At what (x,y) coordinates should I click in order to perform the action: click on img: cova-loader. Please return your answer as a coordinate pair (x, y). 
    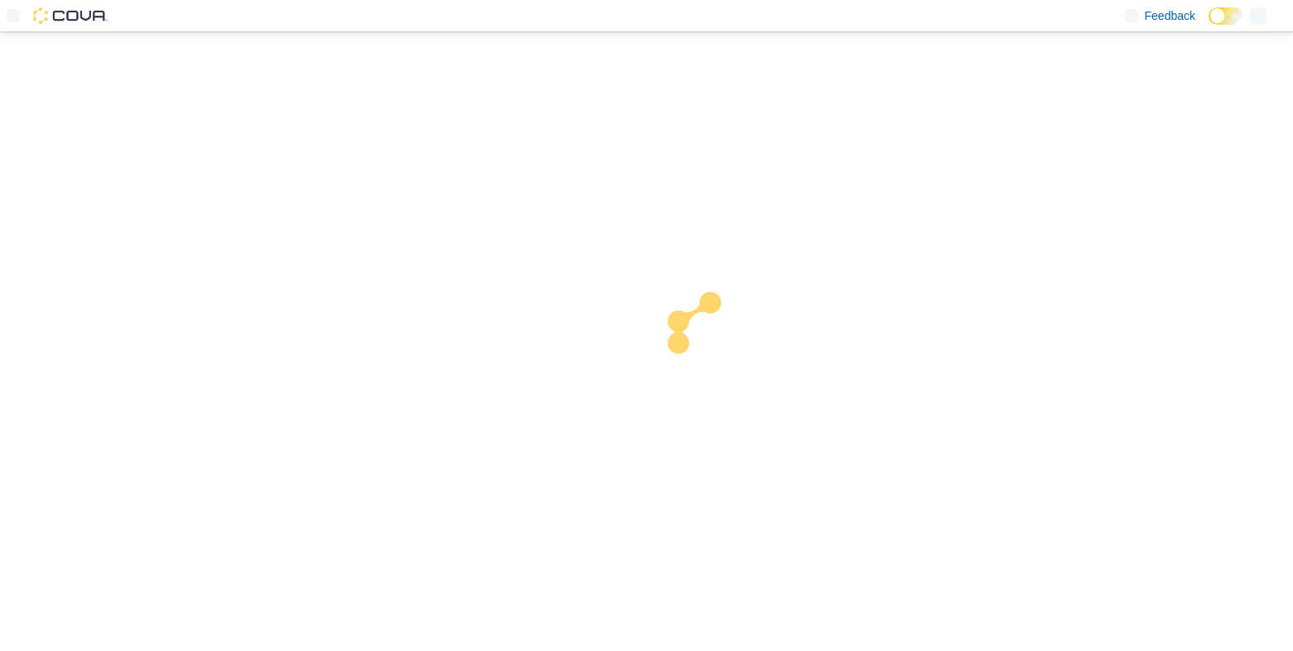
    Looking at the image, I should click on (708, 342).